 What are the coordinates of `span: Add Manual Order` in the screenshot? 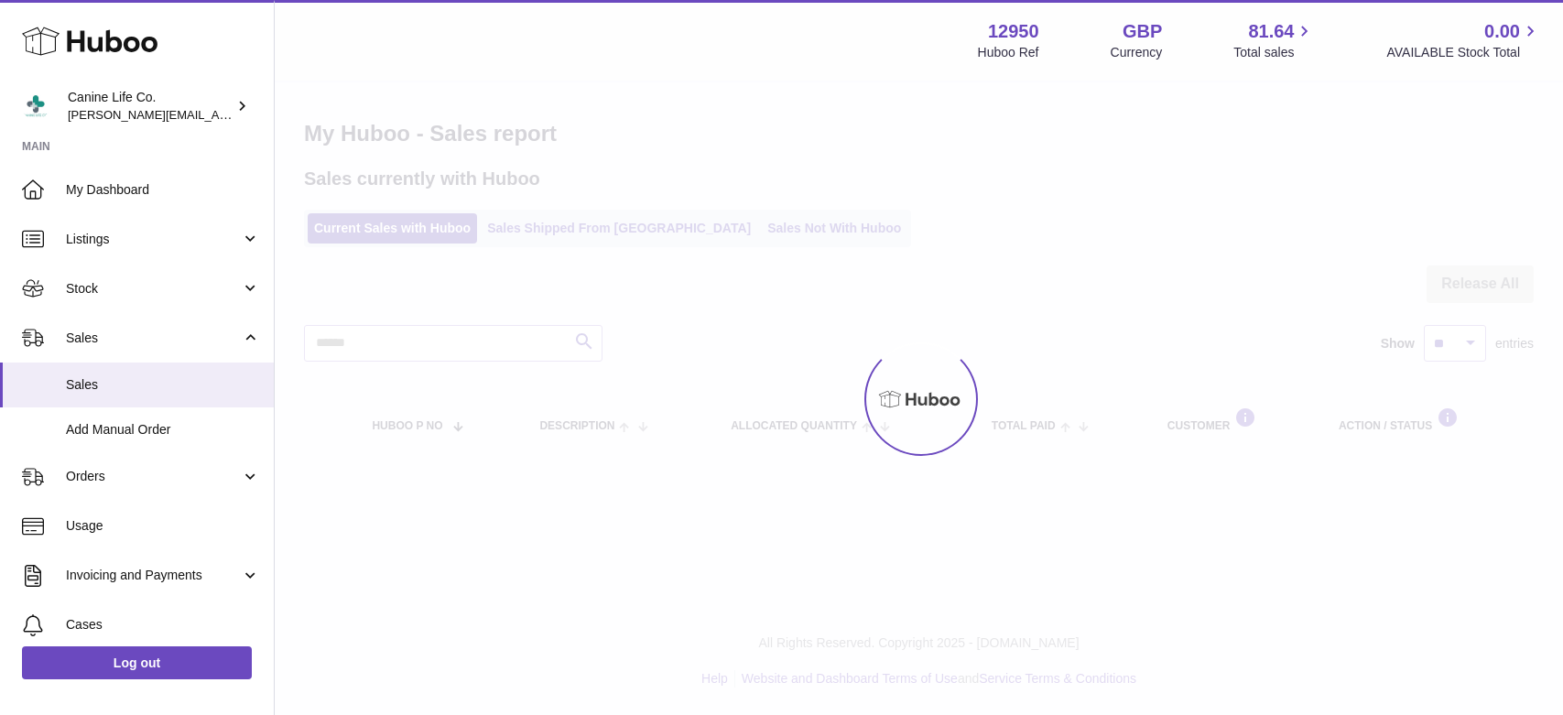 It's located at (163, 429).